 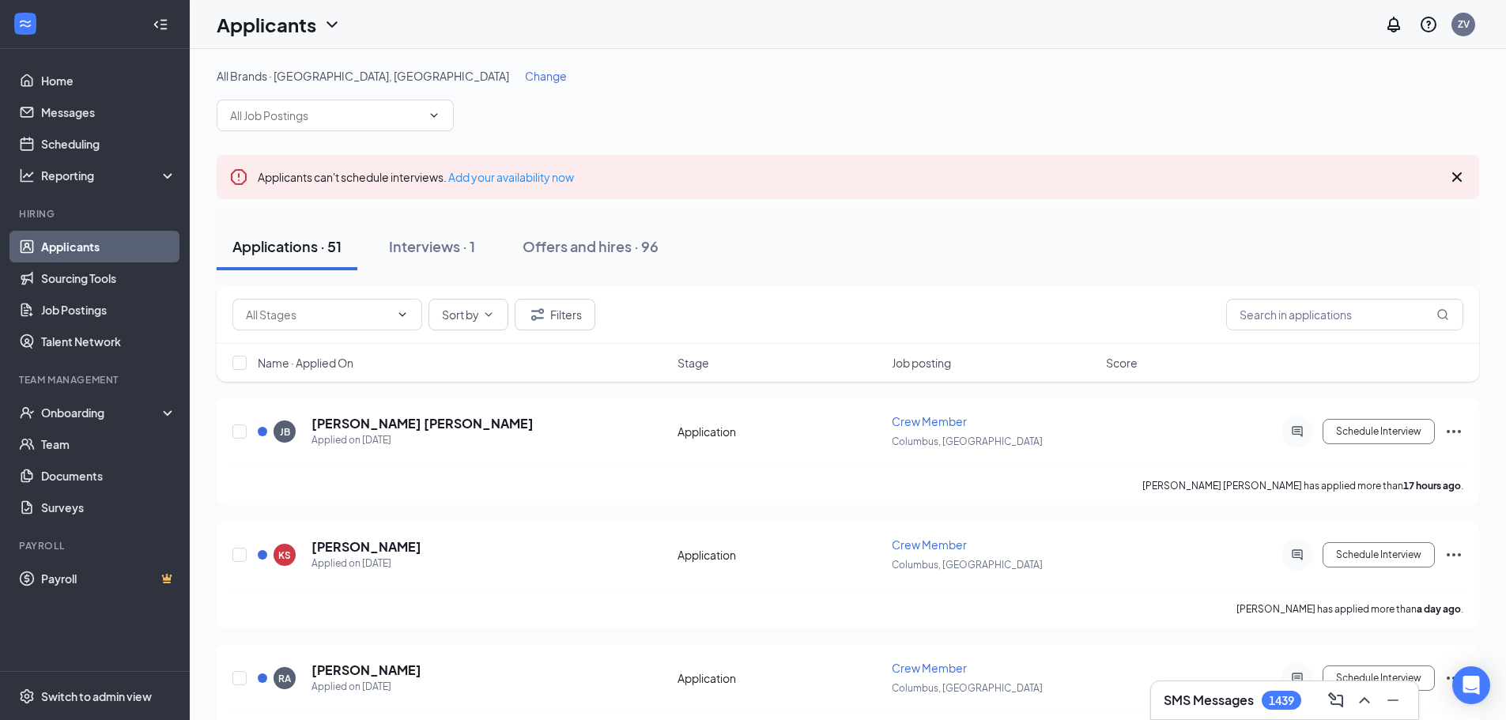 What do you see at coordinates (1336, 700) in the screenshot?
I see `svg: ComposeMessage` at bounding box center [1336, 700].